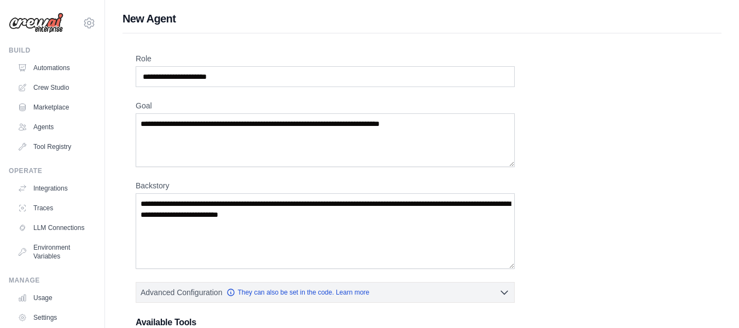 The width and height of the screenshot is (739, 328). What do you see at coordinates (54, 127) in the screenshot?
I see `a: Agents` at bounding box center [54, 127].